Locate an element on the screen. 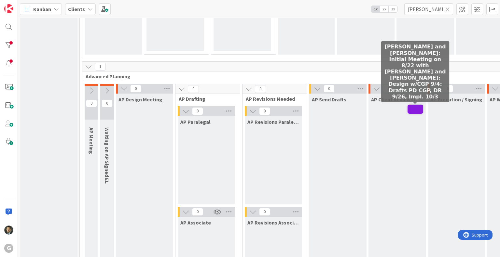 The image size is (500, 257). span: 3x is located at coordinates (393, 9).